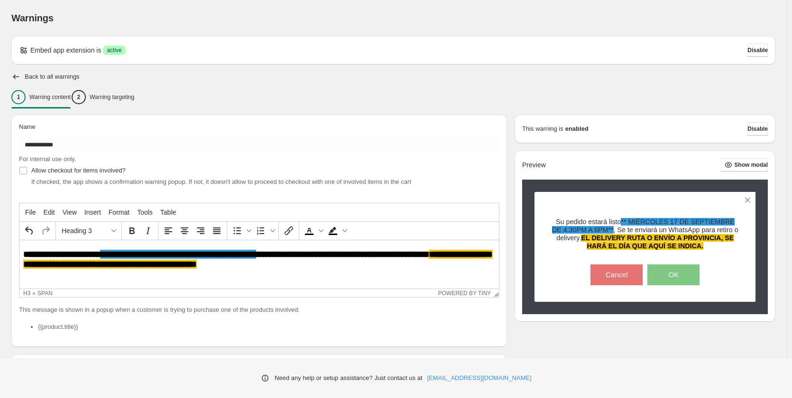 This screenshot has width=792, height=398. Describe the element at coordinates (112, 97) in the screenshot. I see `p: Warning targeting` at that location.